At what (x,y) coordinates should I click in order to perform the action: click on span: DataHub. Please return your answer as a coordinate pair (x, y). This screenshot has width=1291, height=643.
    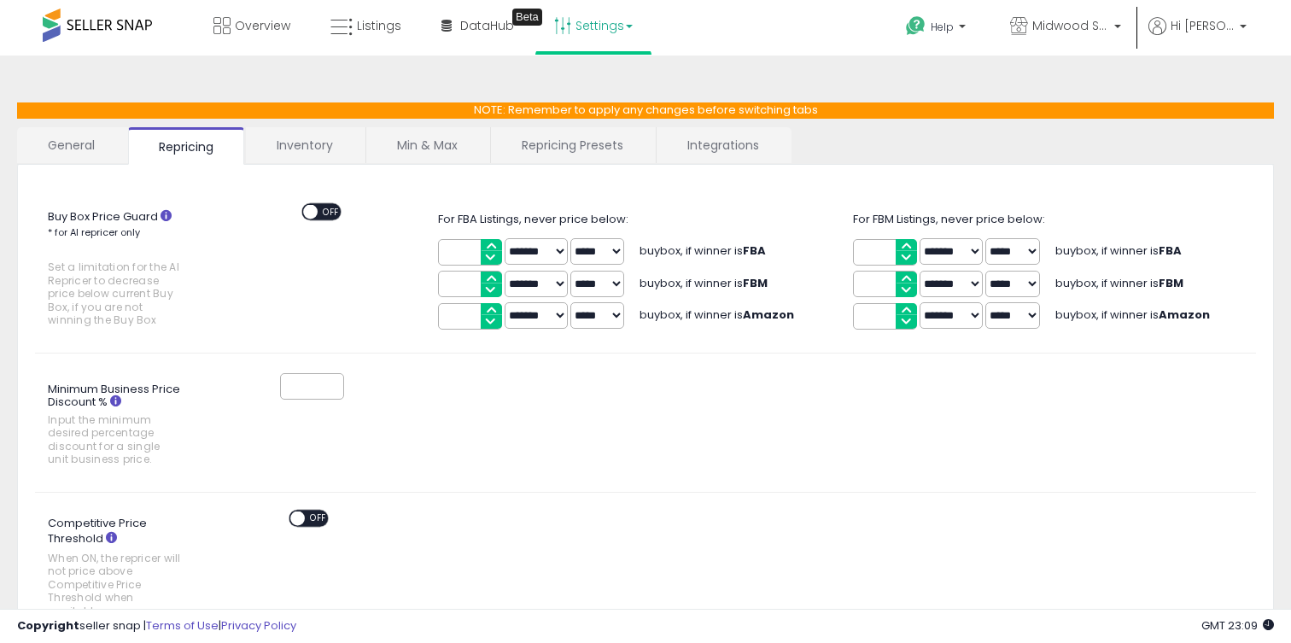
    Looking at the image, I should click on (487, 26).